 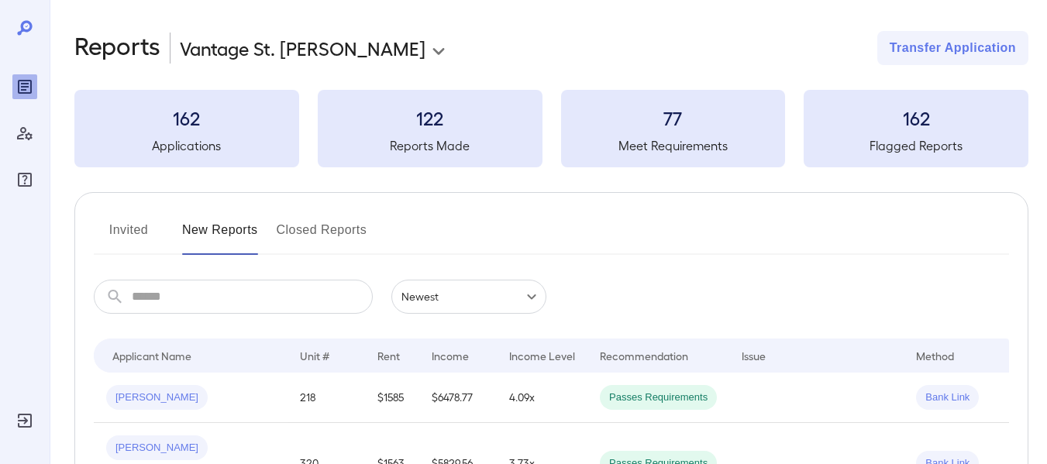 What do you see at coordinates (25, 180) in the screenshot?
I see `div: FAQ` at bounding box center [25, 180].